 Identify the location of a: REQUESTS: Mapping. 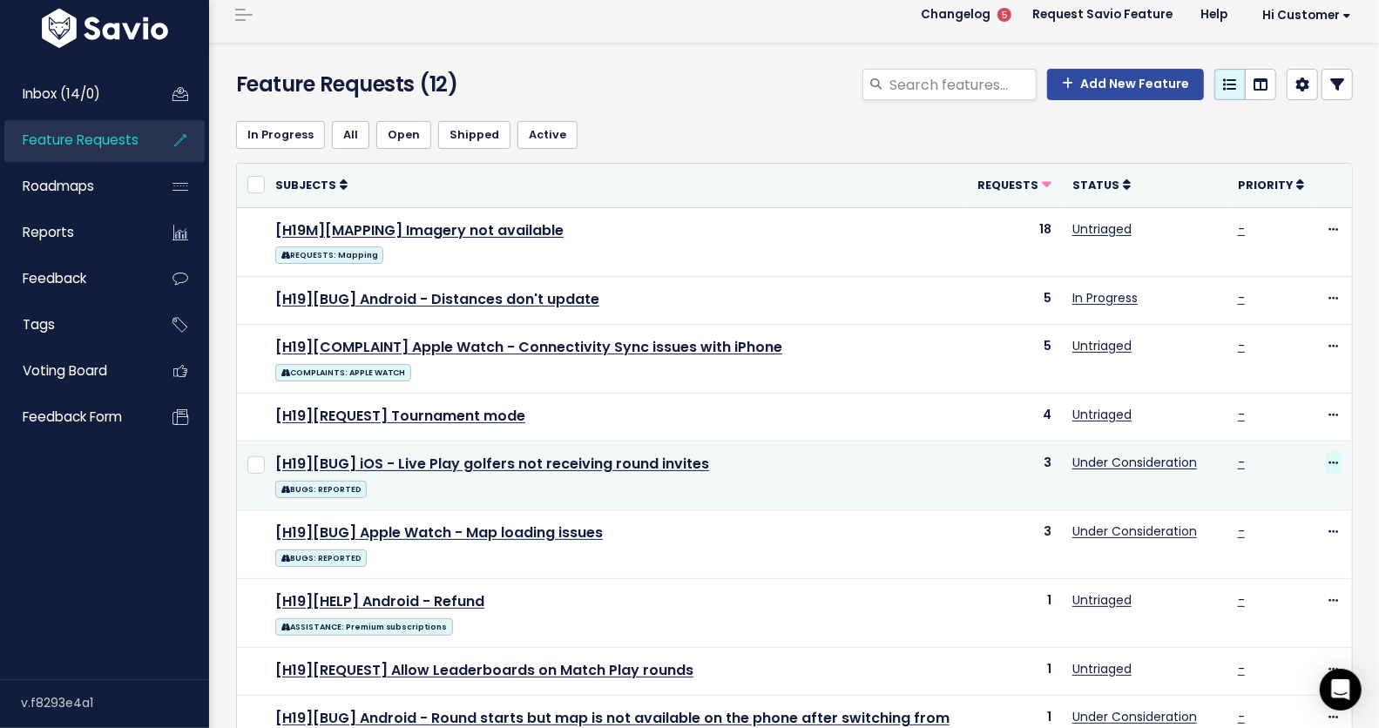
(329, 253).